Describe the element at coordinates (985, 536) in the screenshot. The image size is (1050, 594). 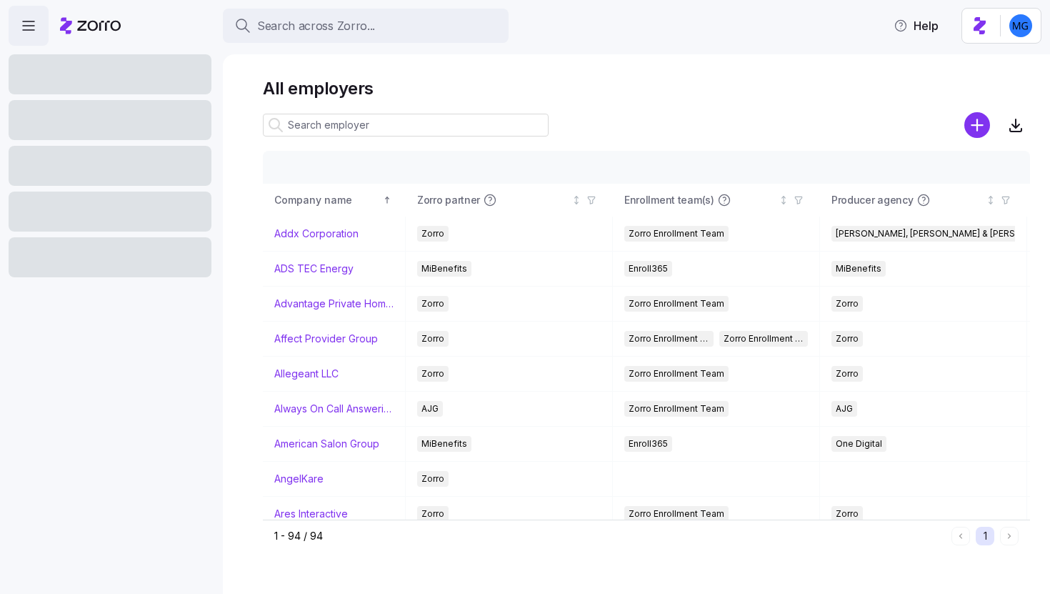
I see `button: 1` at that location.